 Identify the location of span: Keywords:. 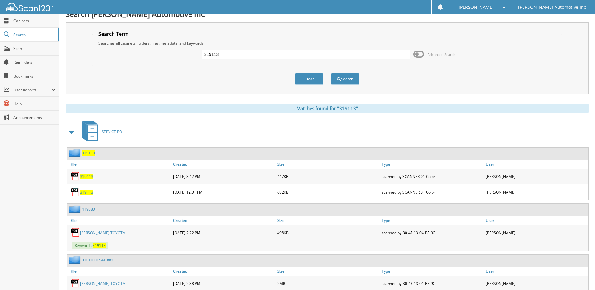
(90, 245).